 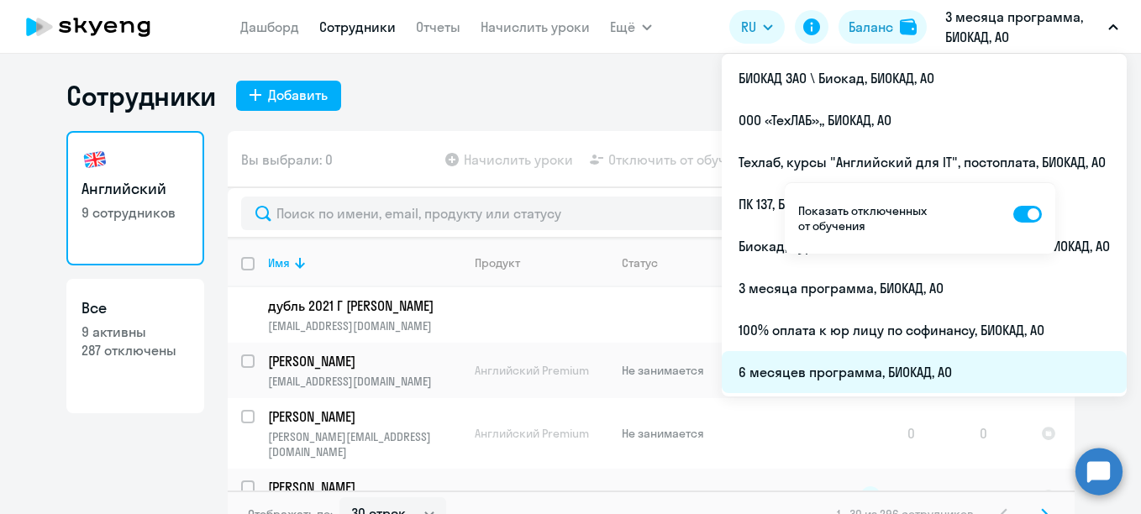 I want to click on img: balance, so click(x=908, y=27).